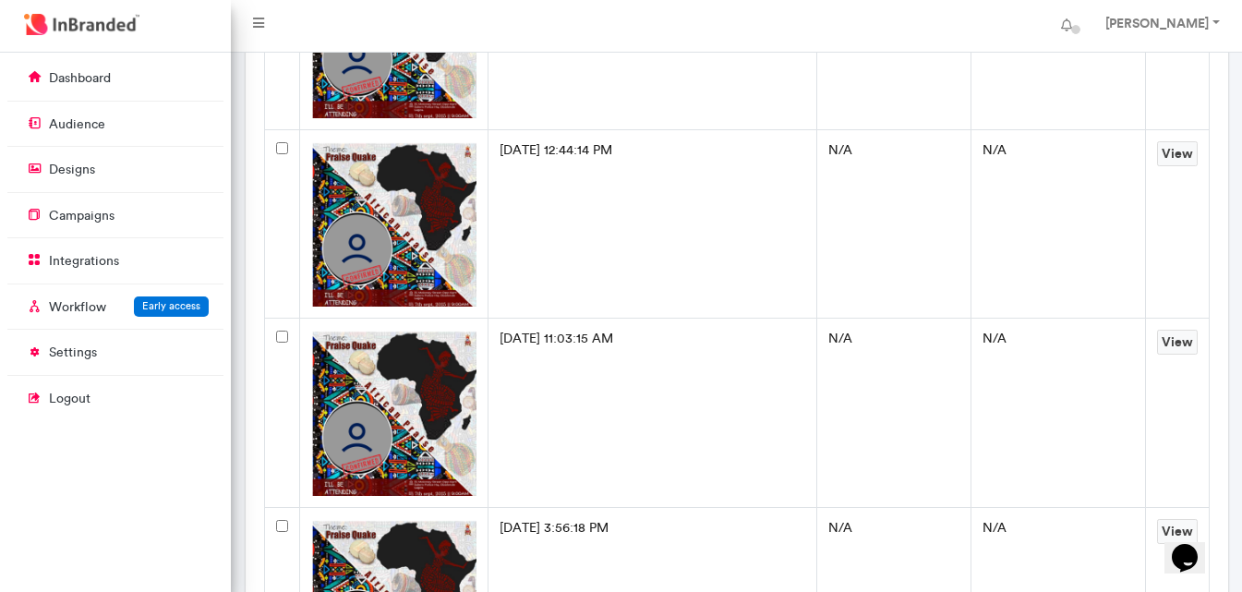 Image resolution: width=1242 pixels, height=592 pixels. I want to click on p: settings, so click(73, 353).